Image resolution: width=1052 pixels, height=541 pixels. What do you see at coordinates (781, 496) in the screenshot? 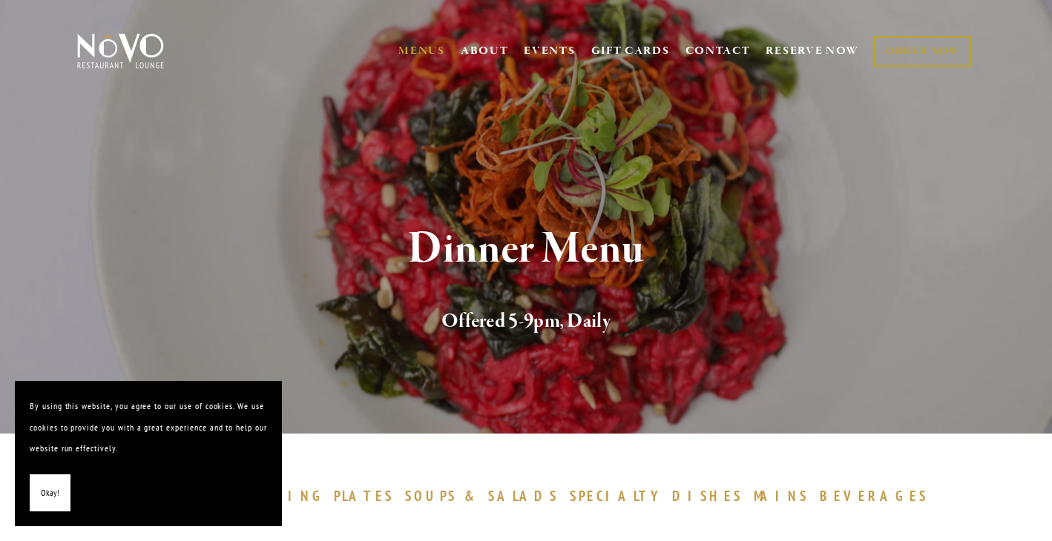
I see `span: MAINS` at bounding box center [781, 496].